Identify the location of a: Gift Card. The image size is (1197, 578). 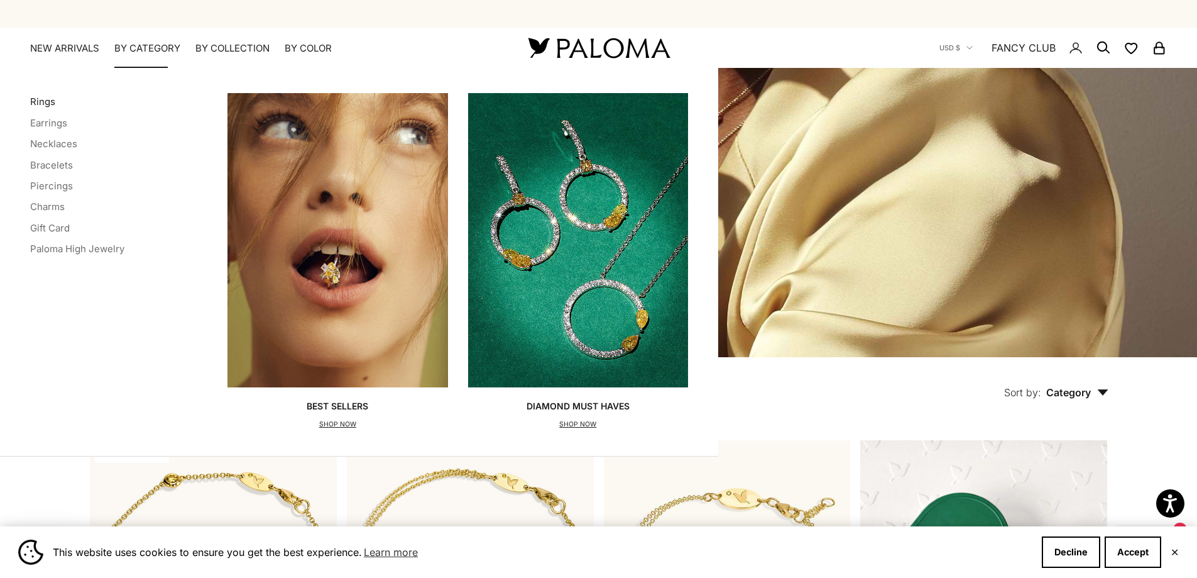
(50, 228).